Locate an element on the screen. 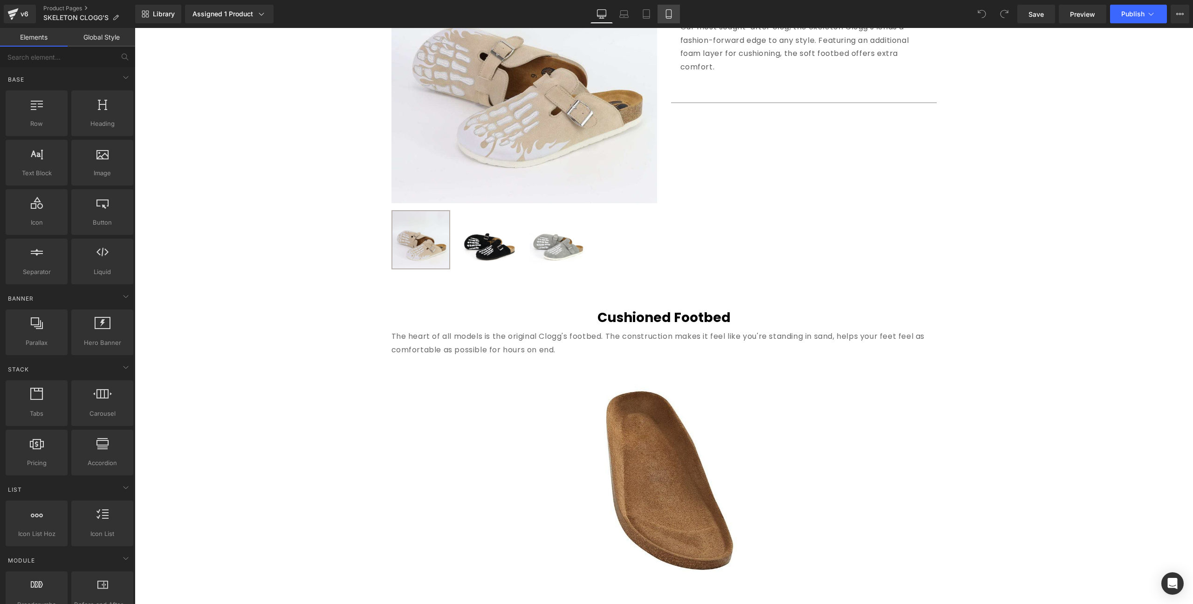 This screenshot has width=1193, height=604. span: Publish is located at coordinates (1133, 14).